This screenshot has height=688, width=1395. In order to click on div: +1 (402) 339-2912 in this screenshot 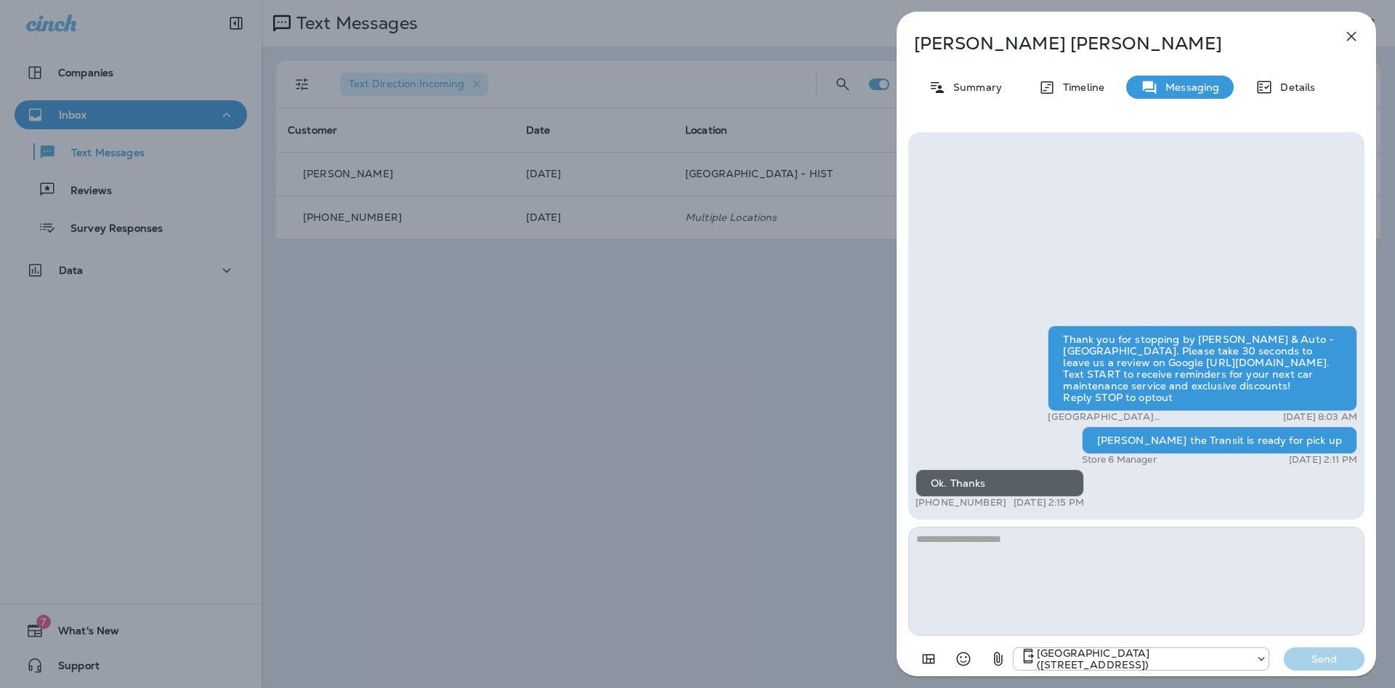, I will do `click(1140, 659)`.